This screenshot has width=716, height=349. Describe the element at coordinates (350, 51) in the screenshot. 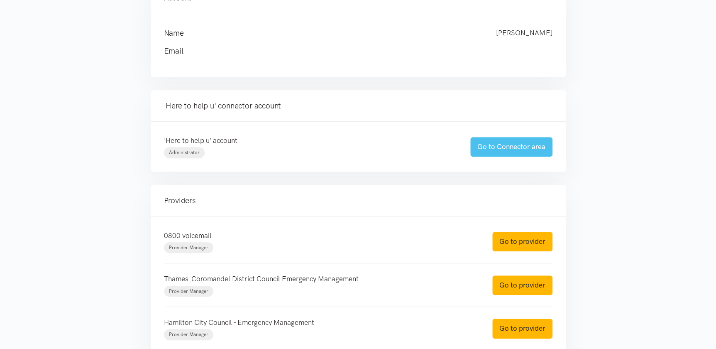

I see `h4: Email` at that location.